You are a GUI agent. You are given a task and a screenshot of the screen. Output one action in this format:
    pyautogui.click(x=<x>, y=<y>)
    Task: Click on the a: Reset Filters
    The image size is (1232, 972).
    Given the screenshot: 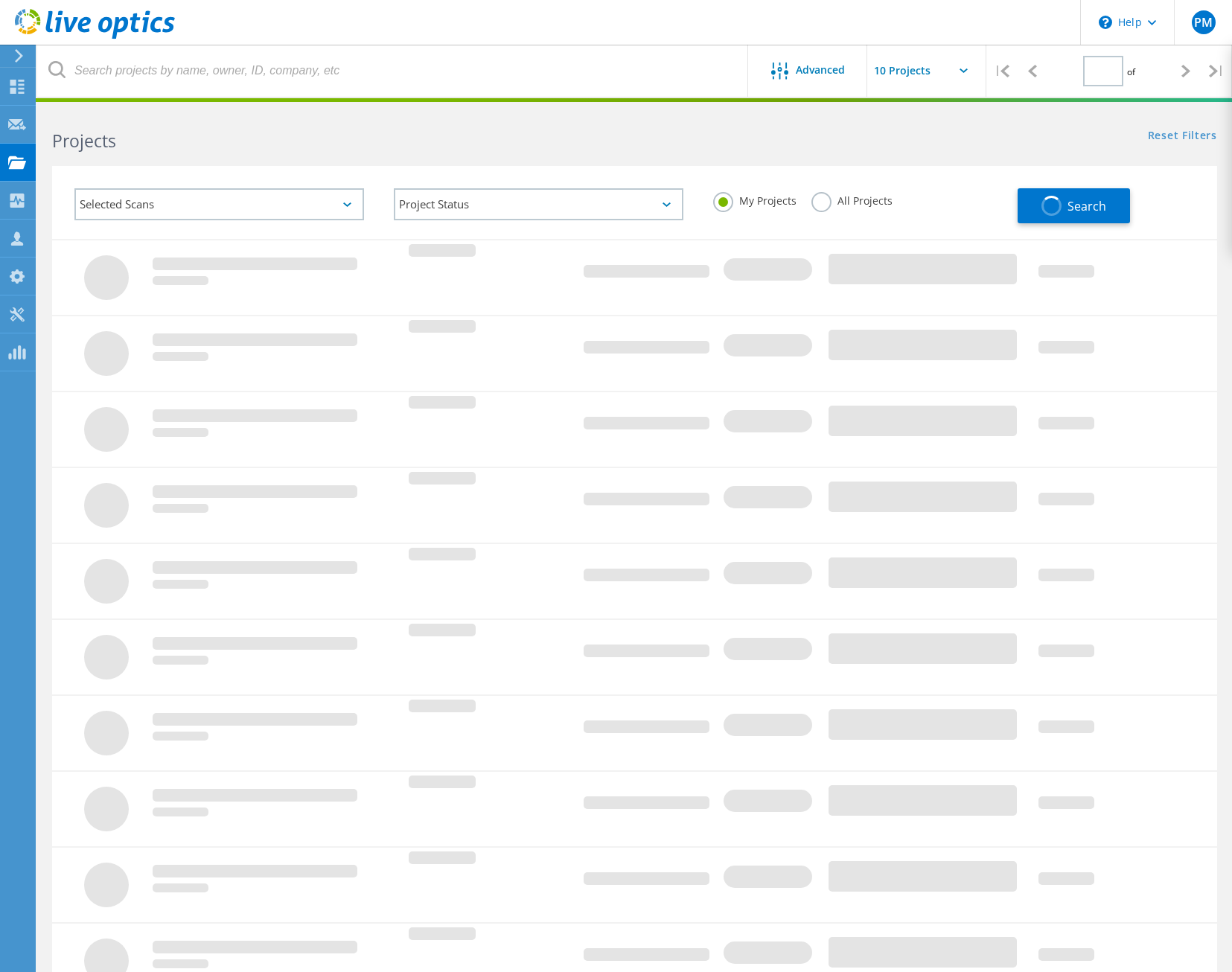 What is the action you would take?
    pyautogui.click(x=1182, y=136)
    